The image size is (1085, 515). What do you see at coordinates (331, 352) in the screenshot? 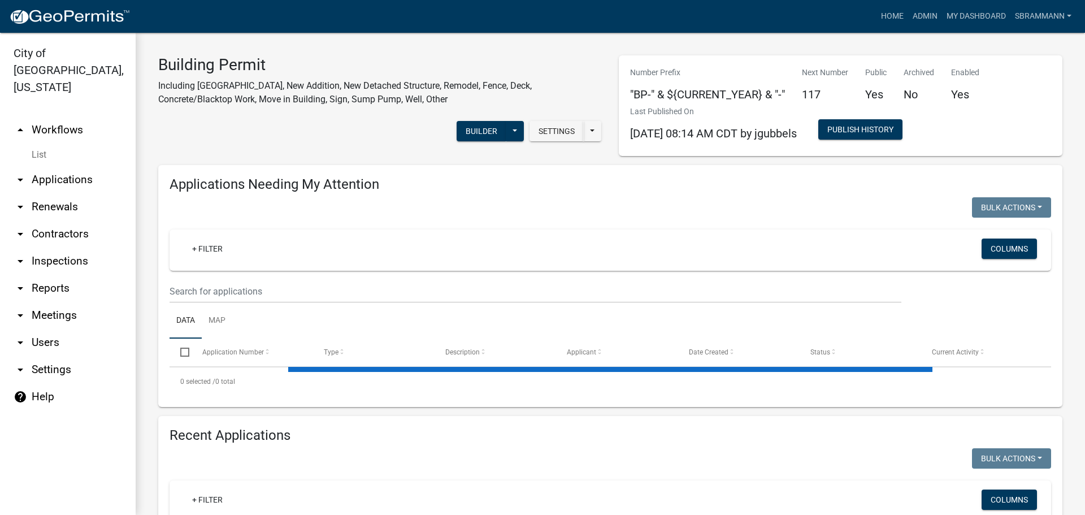
I see `span: Type` at bounding box center [331, 352].